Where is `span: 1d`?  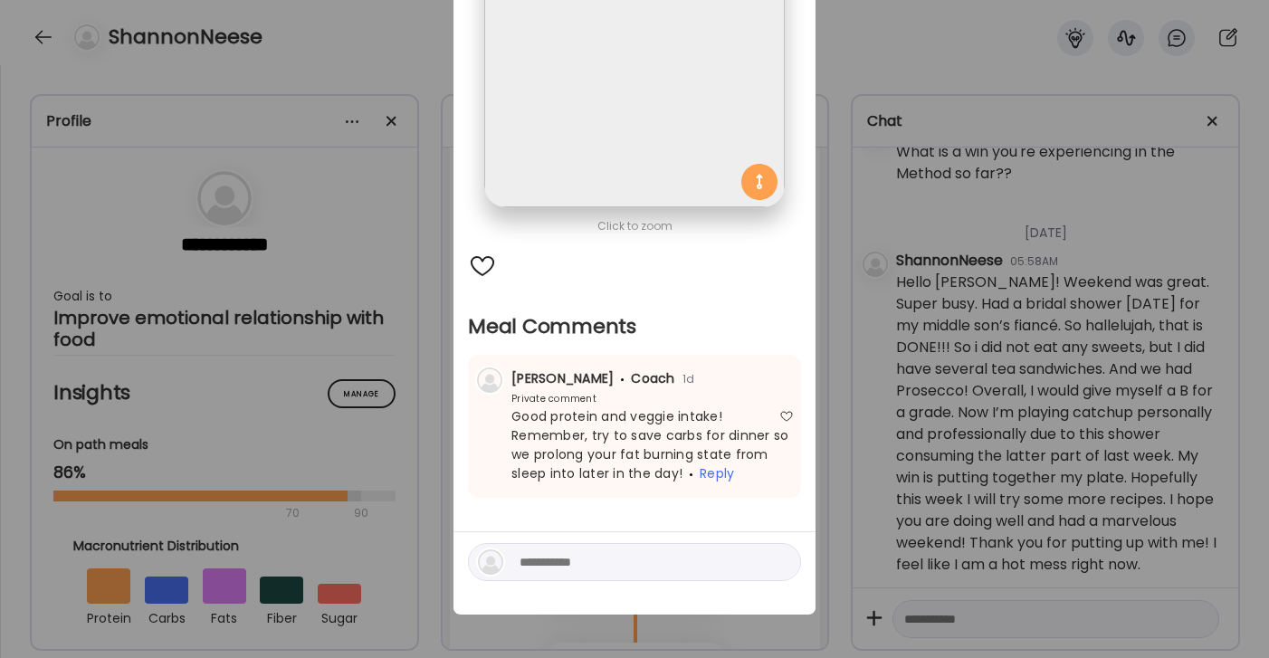
span: 1d is located at coordinates (685, 378).